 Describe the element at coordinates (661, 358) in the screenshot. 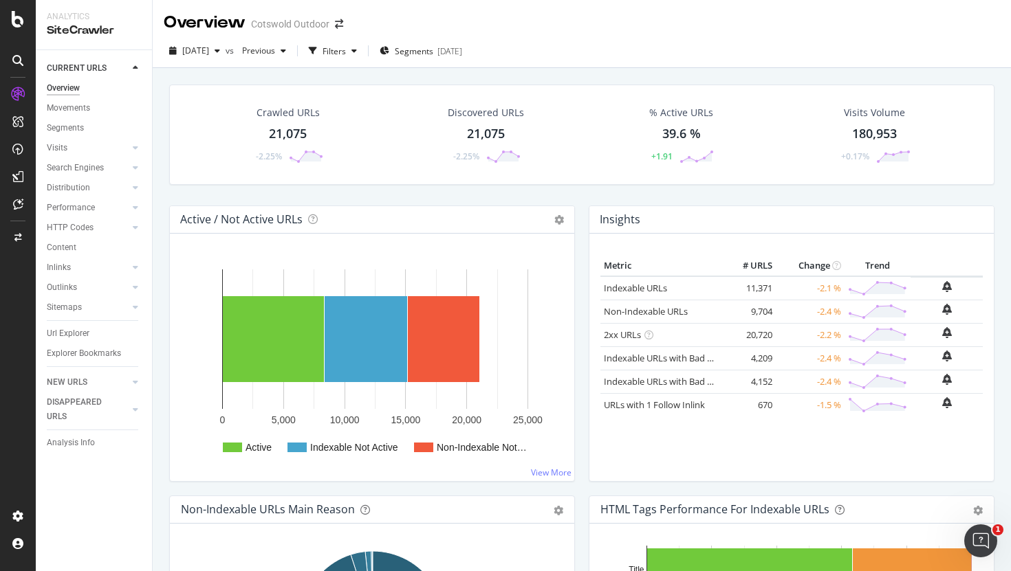

I see `a: Indexable URLs with Bad H1` at that location.